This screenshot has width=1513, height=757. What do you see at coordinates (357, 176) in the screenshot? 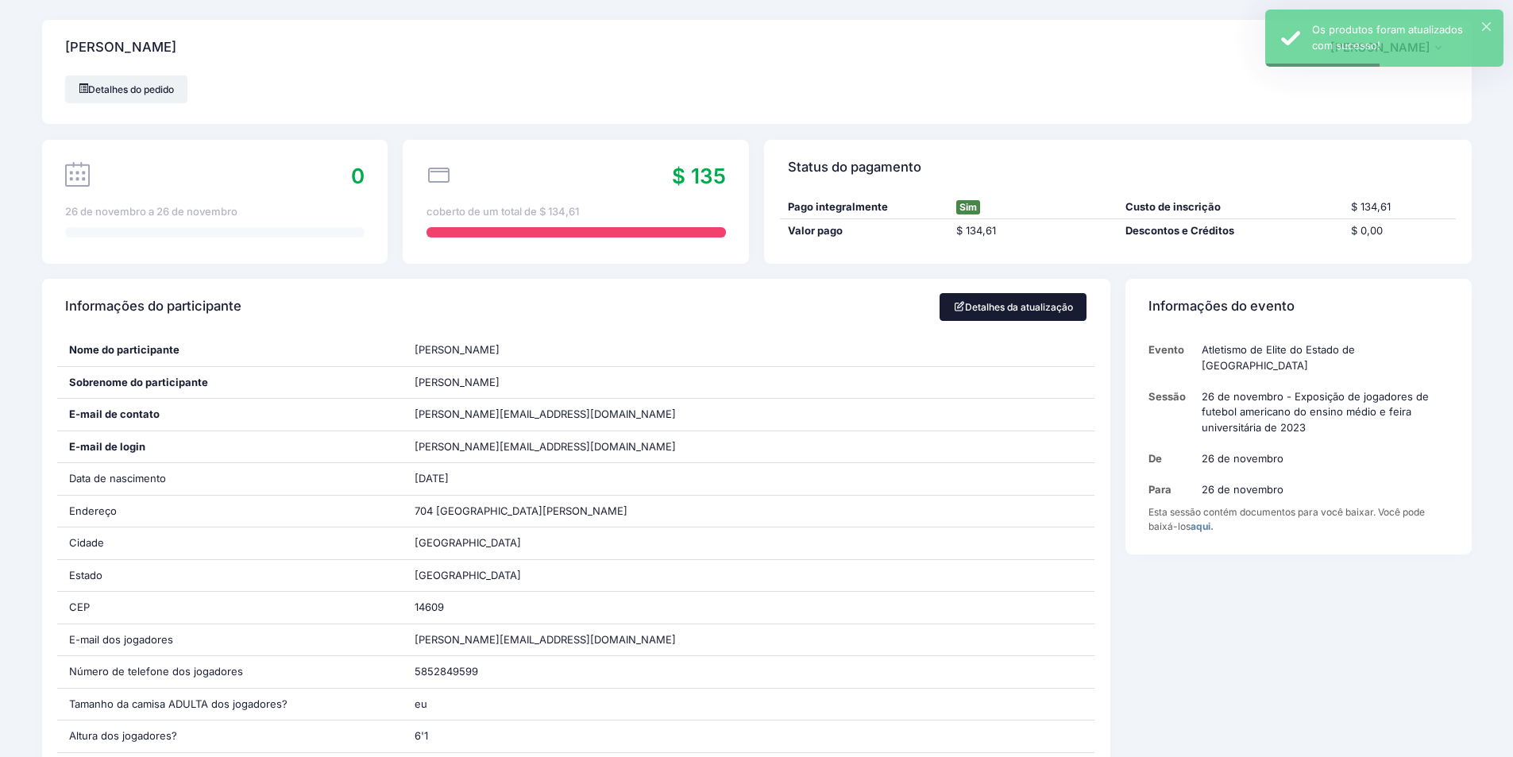
I see `font: 0` at bounding box center [357, 176].